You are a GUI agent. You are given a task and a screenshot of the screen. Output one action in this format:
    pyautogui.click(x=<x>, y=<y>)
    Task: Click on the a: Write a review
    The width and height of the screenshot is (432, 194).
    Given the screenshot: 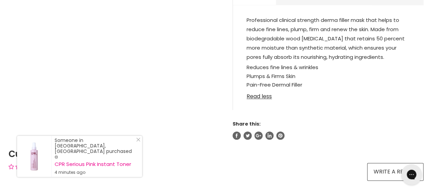 What is the action you would take?
    pyautogui.click(x=395, y=172)
    